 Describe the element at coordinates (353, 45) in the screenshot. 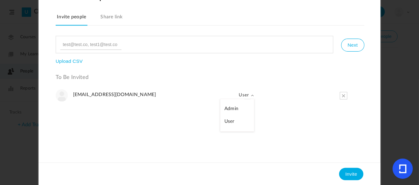

I see `button: Next` at that location.